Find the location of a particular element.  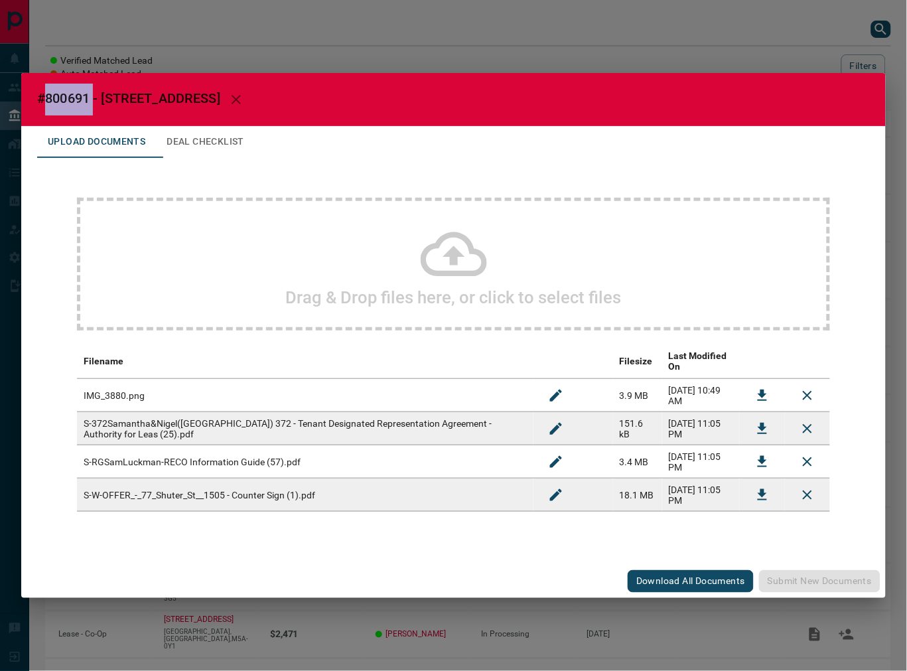

th: delete file action column is located at coordinates (807, 361).